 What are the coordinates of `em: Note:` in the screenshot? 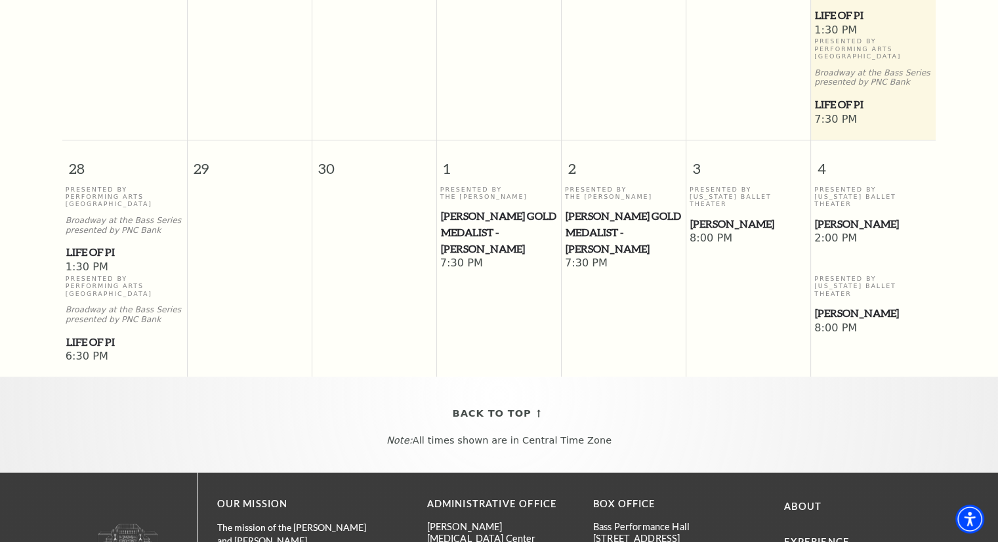 It's located at (400, 440).